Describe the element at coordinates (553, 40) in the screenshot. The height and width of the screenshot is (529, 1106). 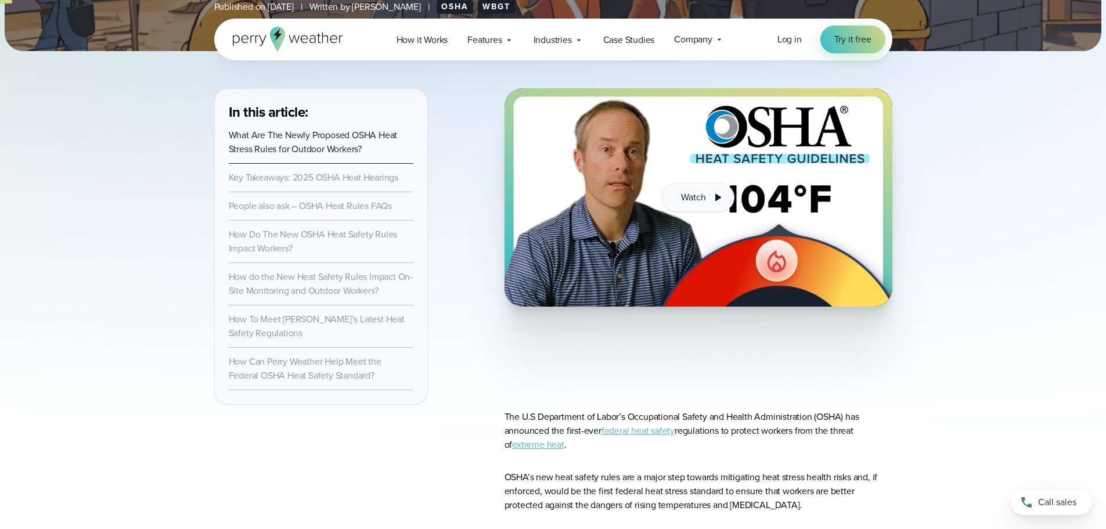
I see `span: Industries` at that location.